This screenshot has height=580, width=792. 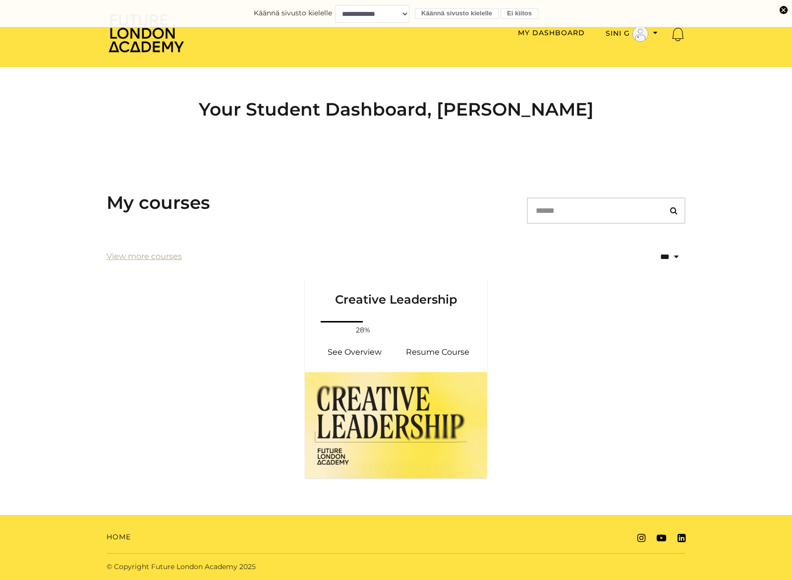 What do you see at coordinates (520, 13) in the screenshot?
I see `button: Ei kiitos` at bounding box center [520, 13].